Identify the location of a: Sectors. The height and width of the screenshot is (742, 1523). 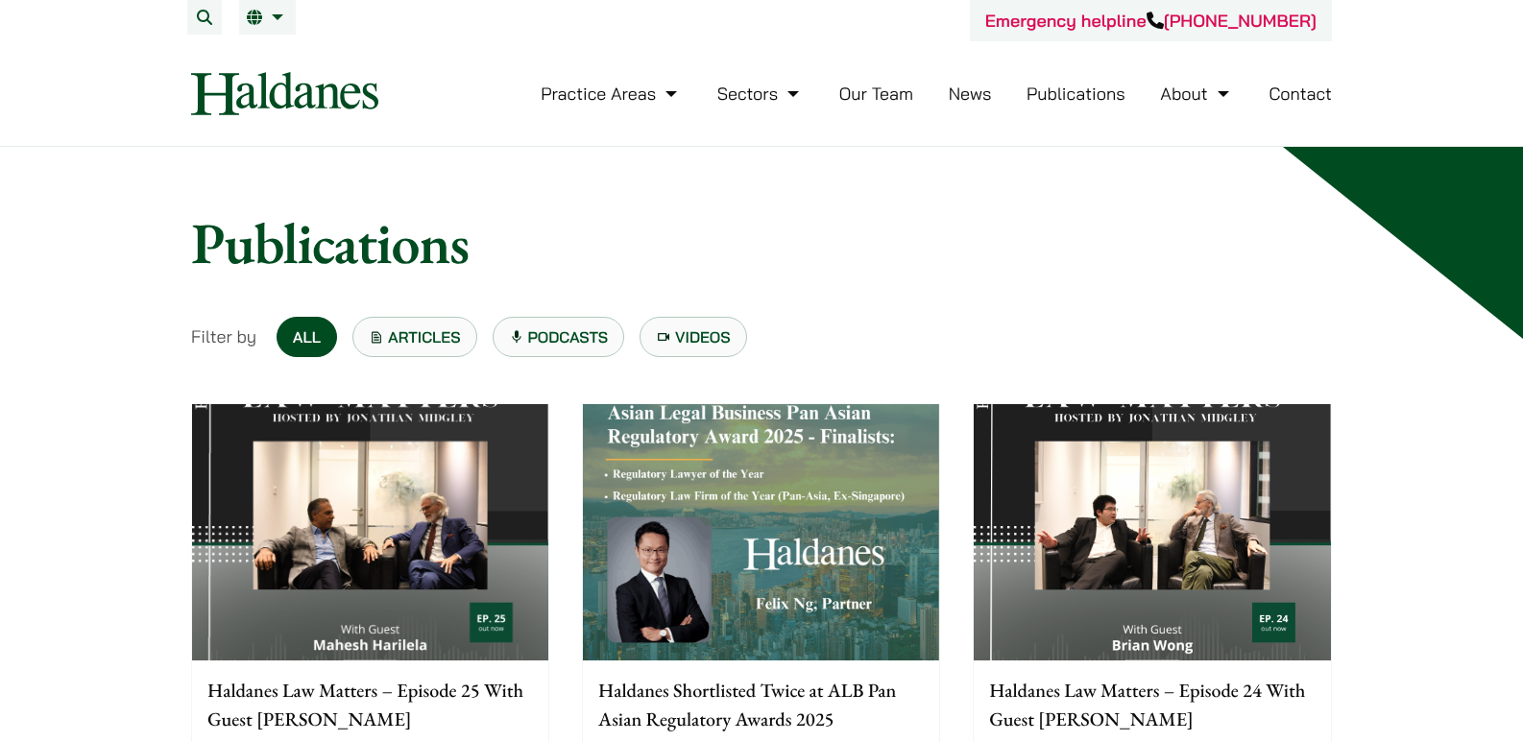
(761, 93).